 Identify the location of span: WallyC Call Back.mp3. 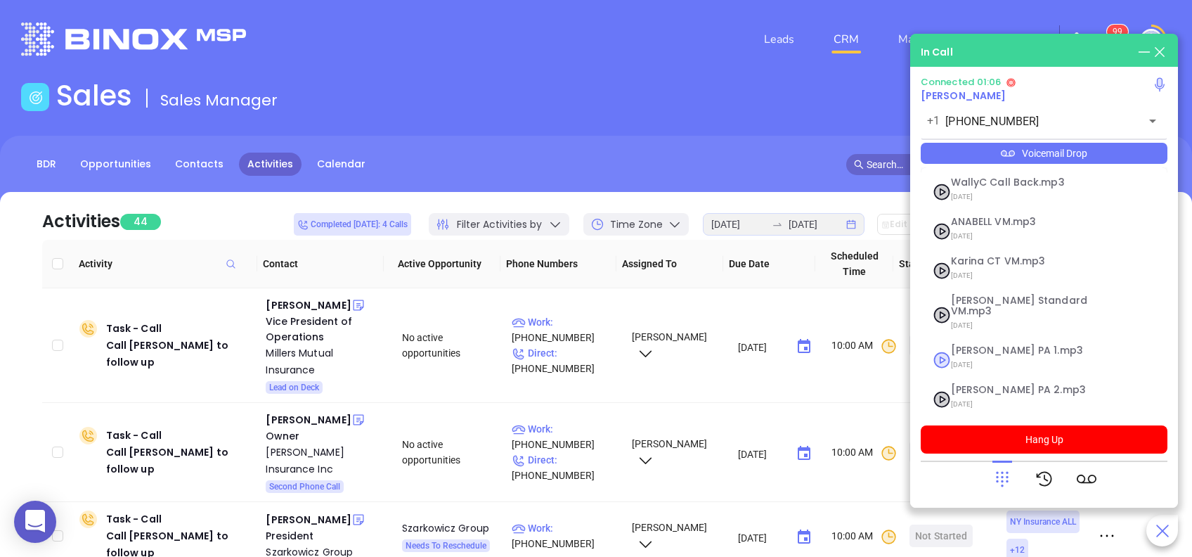
(1027, 182).